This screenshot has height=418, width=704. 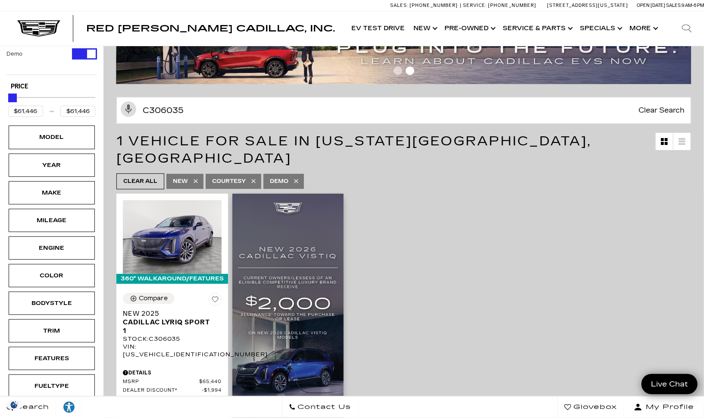 I want to click on a: Glovebox, so click(x=591, y=407).